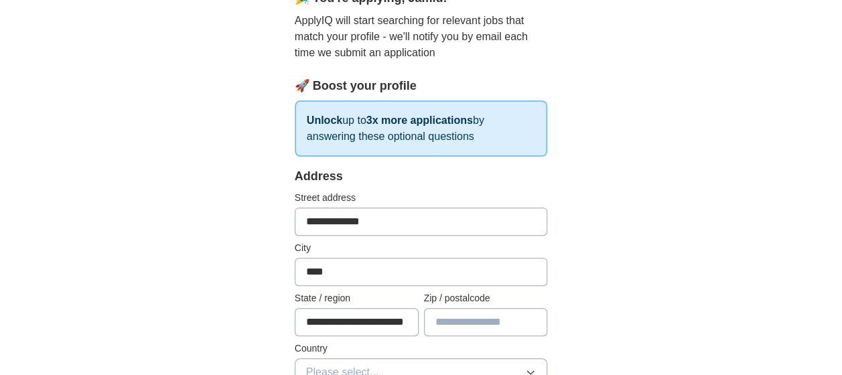 The height and width of the screenshot is (375, 842). I want to click on div: 🚀 Boost your profile, so click(421, 86).